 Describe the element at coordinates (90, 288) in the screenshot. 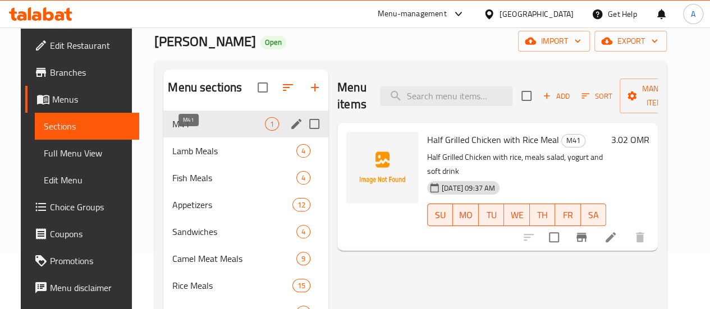

I see `span: Menu disclaimer` at that location.